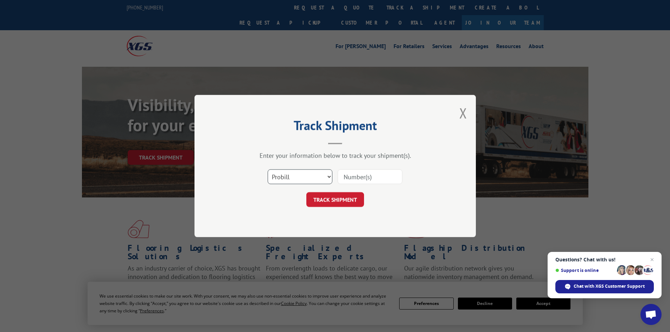 The height and width of the screenshot is (332, 670). What do you see at coordinates (652, 260) in the screenshot?
I see `span: Close chat` at bounding box center [652, 260].